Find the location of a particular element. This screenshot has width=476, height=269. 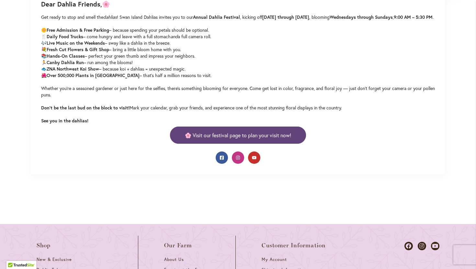

strong: Hands-On Classes is located at coordinates (66, 56).